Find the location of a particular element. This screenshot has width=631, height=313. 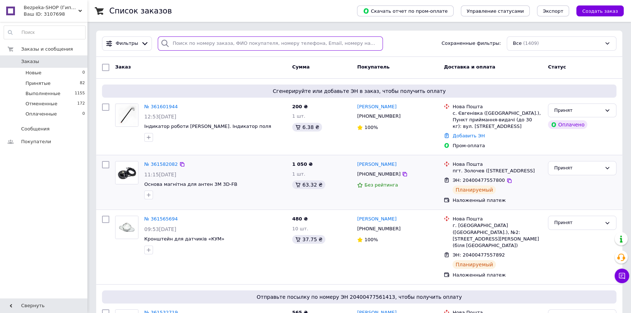

span: 200 ₴ is located at coordinates (300, 106).